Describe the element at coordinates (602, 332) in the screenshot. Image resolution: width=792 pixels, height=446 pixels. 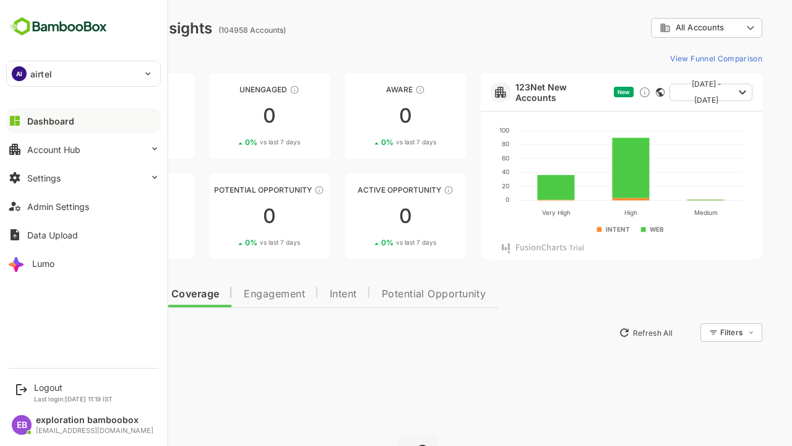
I see `button: Refresh All` at that location.